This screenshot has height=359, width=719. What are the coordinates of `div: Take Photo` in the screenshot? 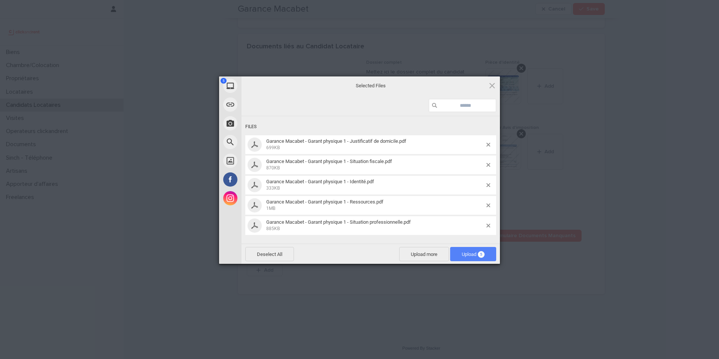 It's located at (264, 123).